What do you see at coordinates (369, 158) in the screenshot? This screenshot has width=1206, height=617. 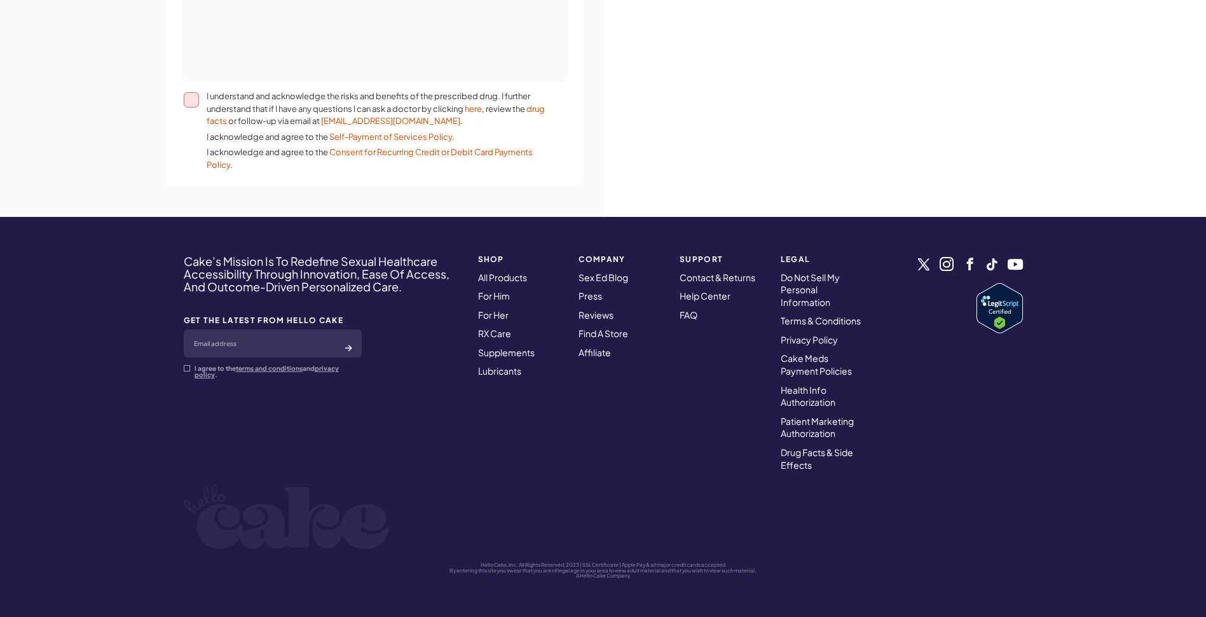 I see `a: Consent for Recurring Credit or Debit Card Payments Policy` at bounding box center [369, 158].